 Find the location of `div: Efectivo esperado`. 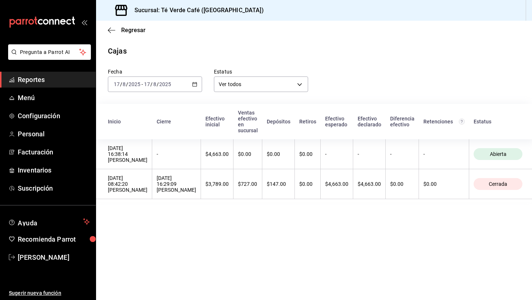

div: Efectivo esperado is located at coordinates (337, 122).